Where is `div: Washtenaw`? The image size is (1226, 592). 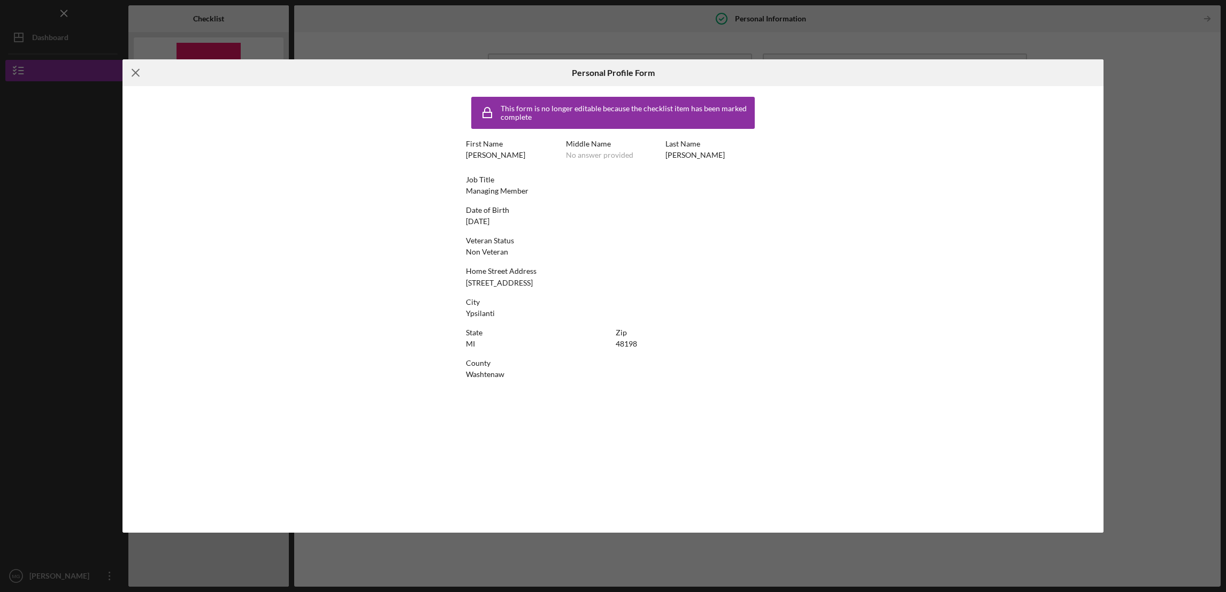 div: Washtenaw is located at coordinates (485, 374).